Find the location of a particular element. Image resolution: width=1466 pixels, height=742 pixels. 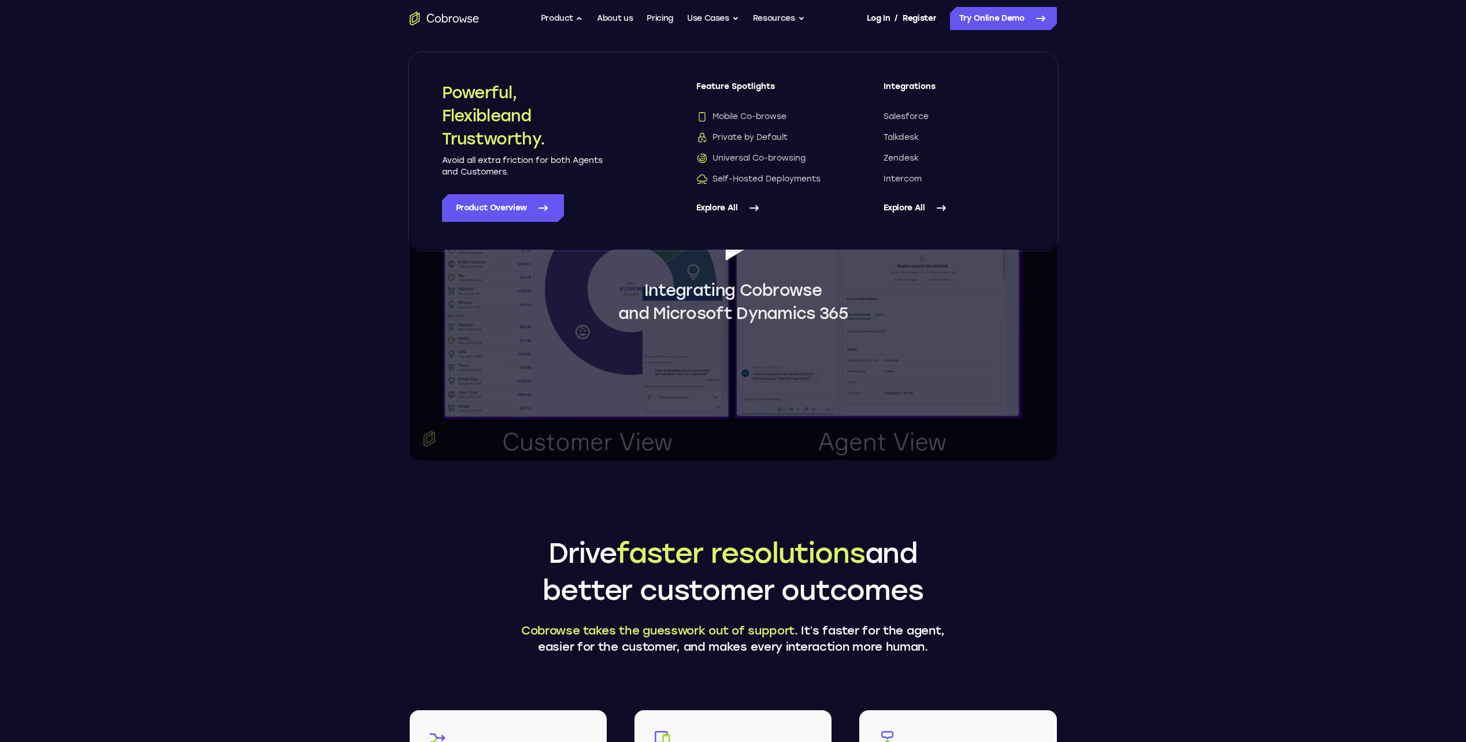

button: Resources is located at coordinates (779, 18).